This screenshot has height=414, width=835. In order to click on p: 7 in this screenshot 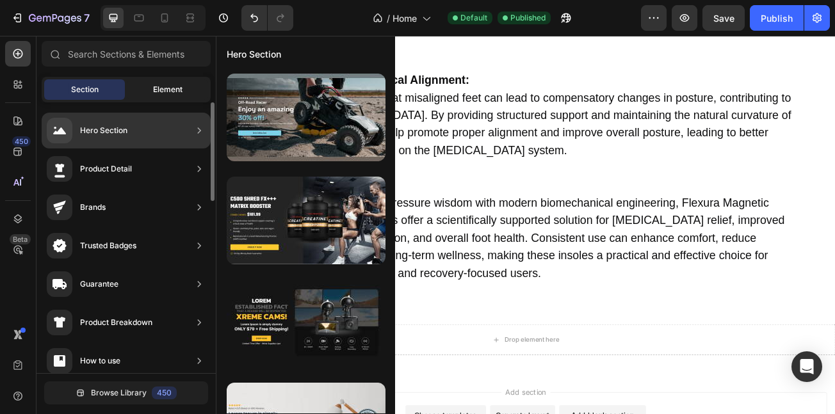, I will do `click(86, 18)`.